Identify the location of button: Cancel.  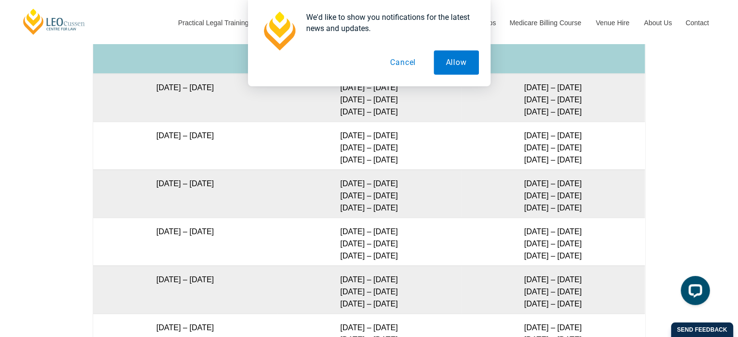
(403, 63).